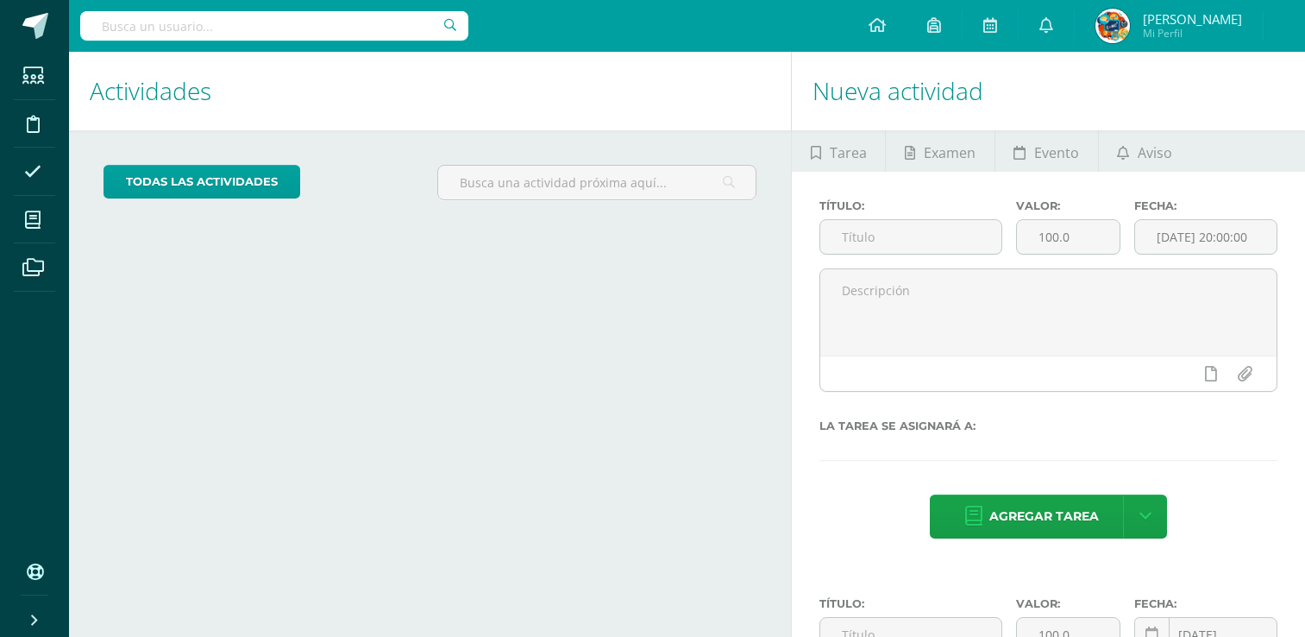  I want to click on a: Examen, so click(939, 151).